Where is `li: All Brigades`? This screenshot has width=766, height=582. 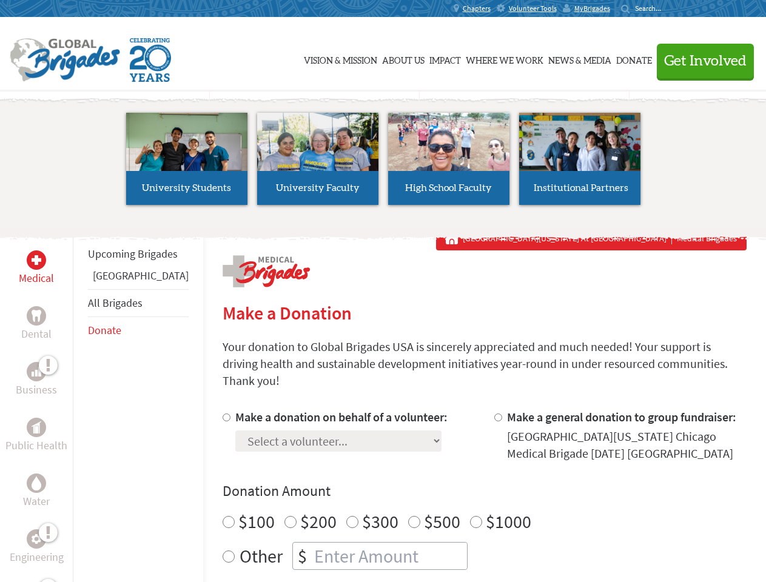
li: All Brigades is located at coordinates (138, 303).